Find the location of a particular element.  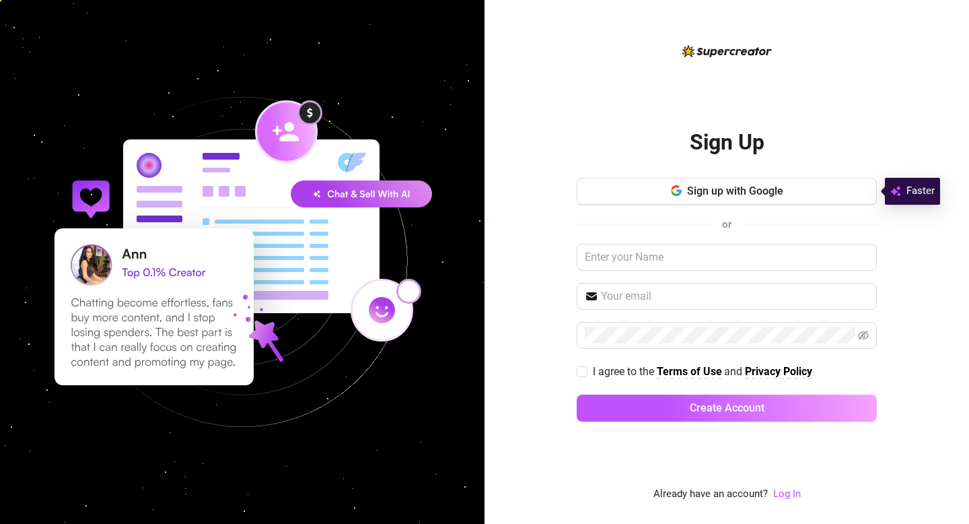

span: I agree to the is located at coordinates (625, 371).